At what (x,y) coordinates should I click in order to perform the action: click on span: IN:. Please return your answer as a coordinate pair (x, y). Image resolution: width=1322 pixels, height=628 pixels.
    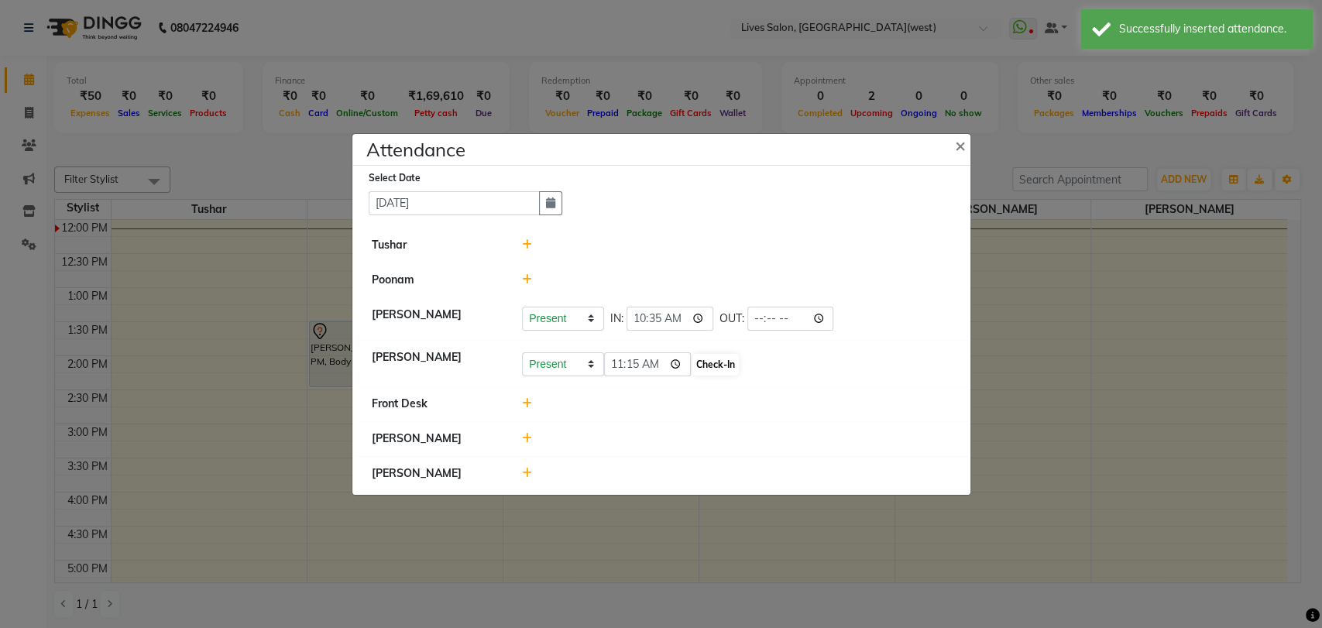
    Looking at the image, I should click on (617, 318).